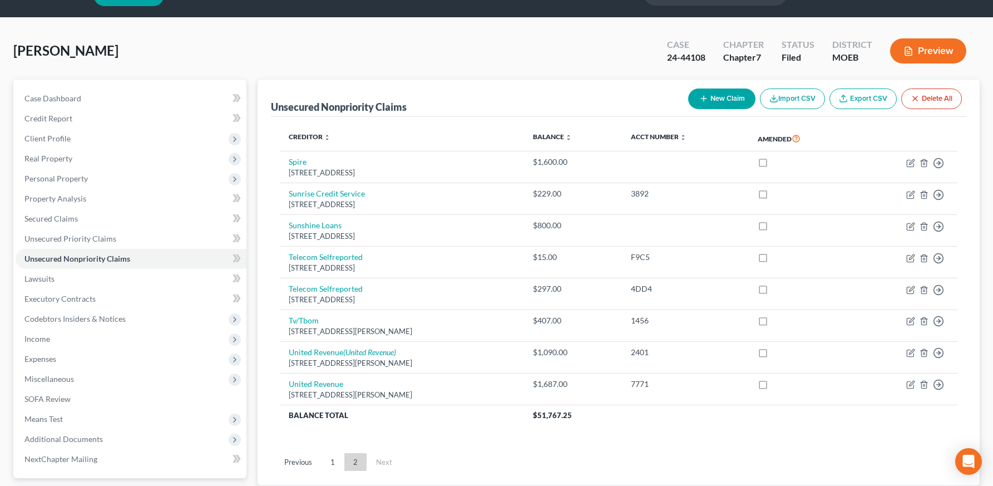  What do you see at coordinates (40, 358) in the screenshot?
I see `span: Expenses` at bounding box center [40, 358].